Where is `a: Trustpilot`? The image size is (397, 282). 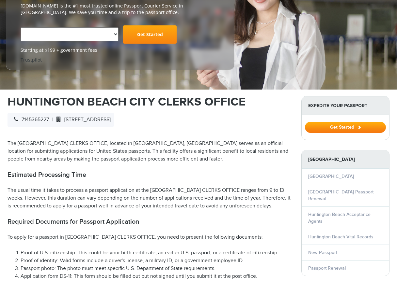
a: Trustpilot is located at coordinates (31, 60).